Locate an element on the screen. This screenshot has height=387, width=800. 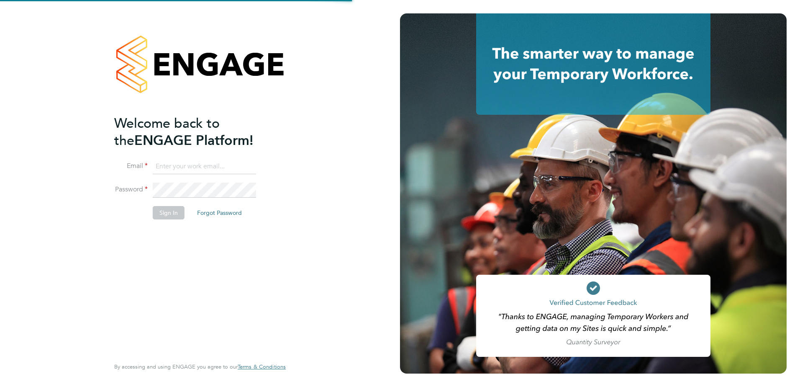
label: Email is located at coordinates (131, 166).